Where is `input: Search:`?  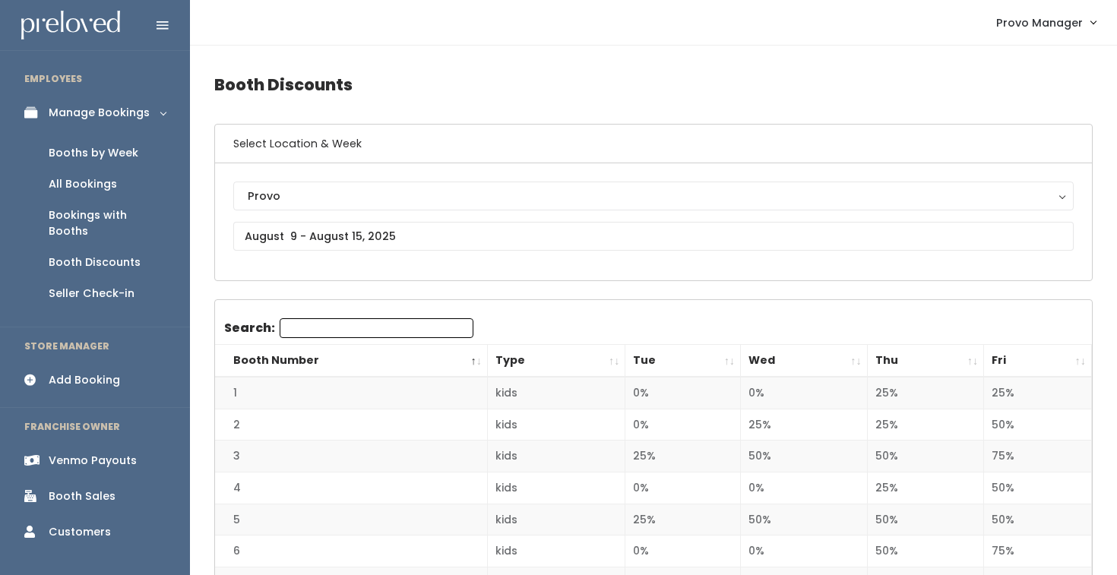
input: Search: is located at coordinates (376, 328).